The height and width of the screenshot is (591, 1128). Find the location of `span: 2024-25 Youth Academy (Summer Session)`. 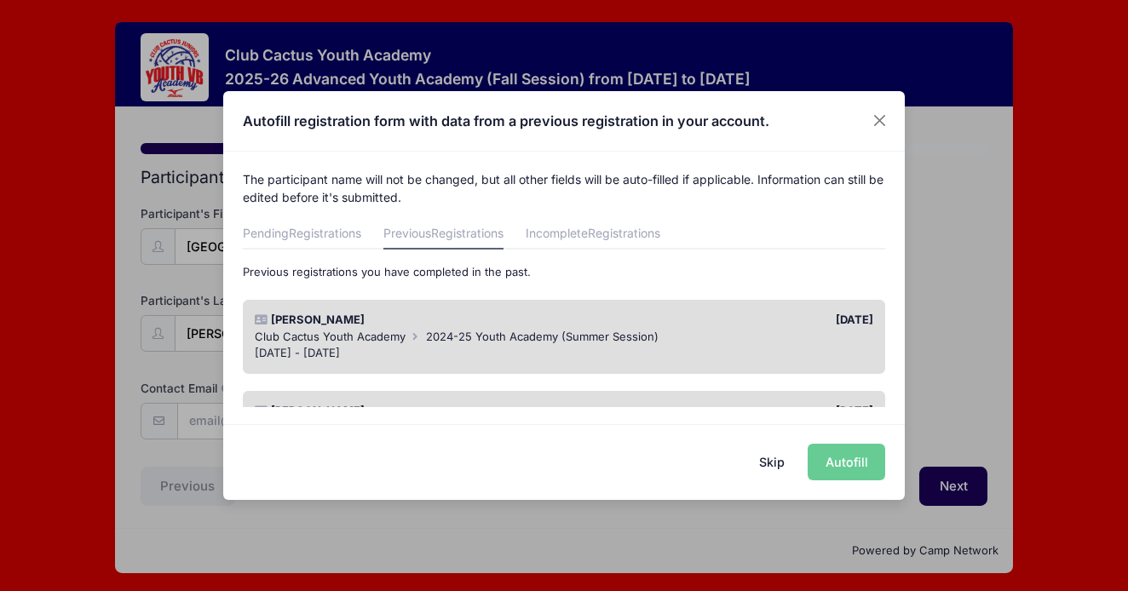

span: 2024-25 Youth Academy (Summer Session) is located at coordinates (542, 336).